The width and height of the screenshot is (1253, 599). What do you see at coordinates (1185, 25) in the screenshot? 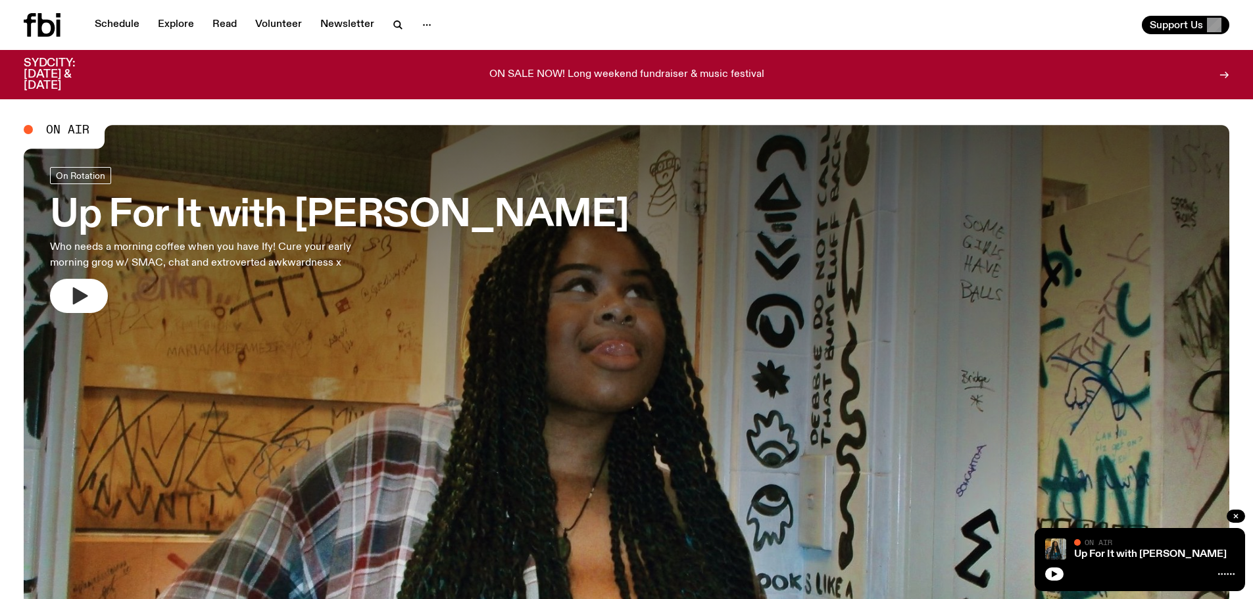
I see `button: Support Us` at bounding box center [1185, 25].